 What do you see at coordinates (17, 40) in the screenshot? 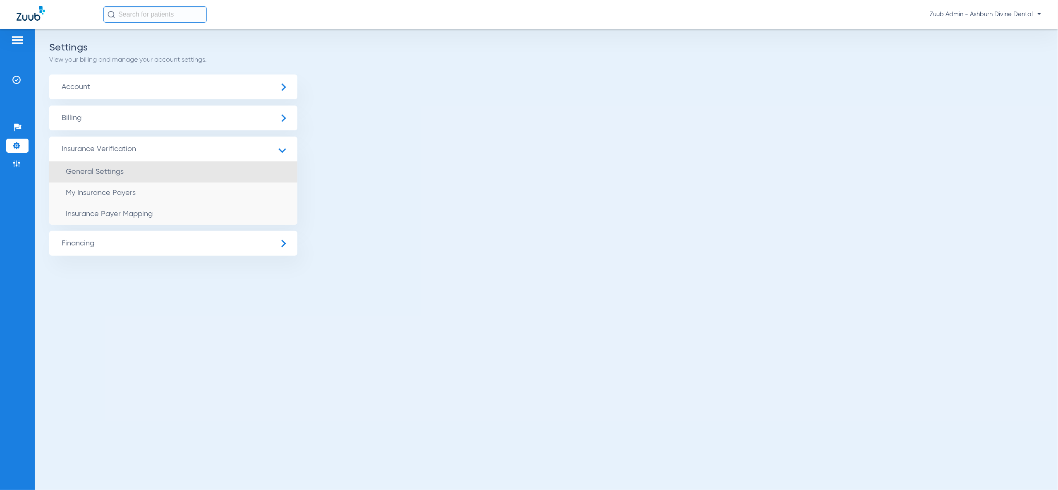
I see `img: hamburger-icon` at bounding box center [17, 40].